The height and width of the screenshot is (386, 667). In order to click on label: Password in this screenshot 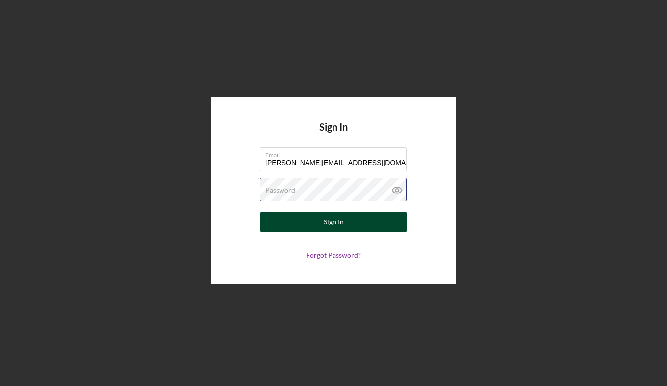, I will do `click(280, 190)`.